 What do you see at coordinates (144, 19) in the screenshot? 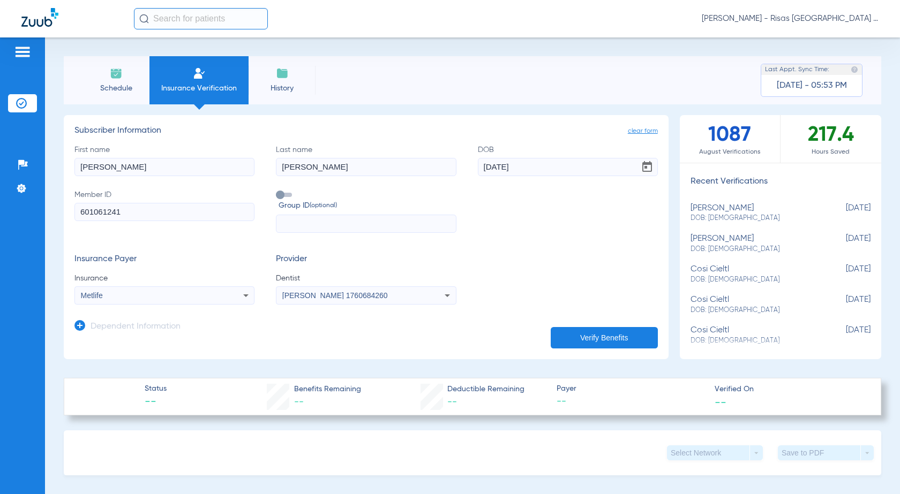
I see `img: Search Icon` at bounding box center [144, 19].